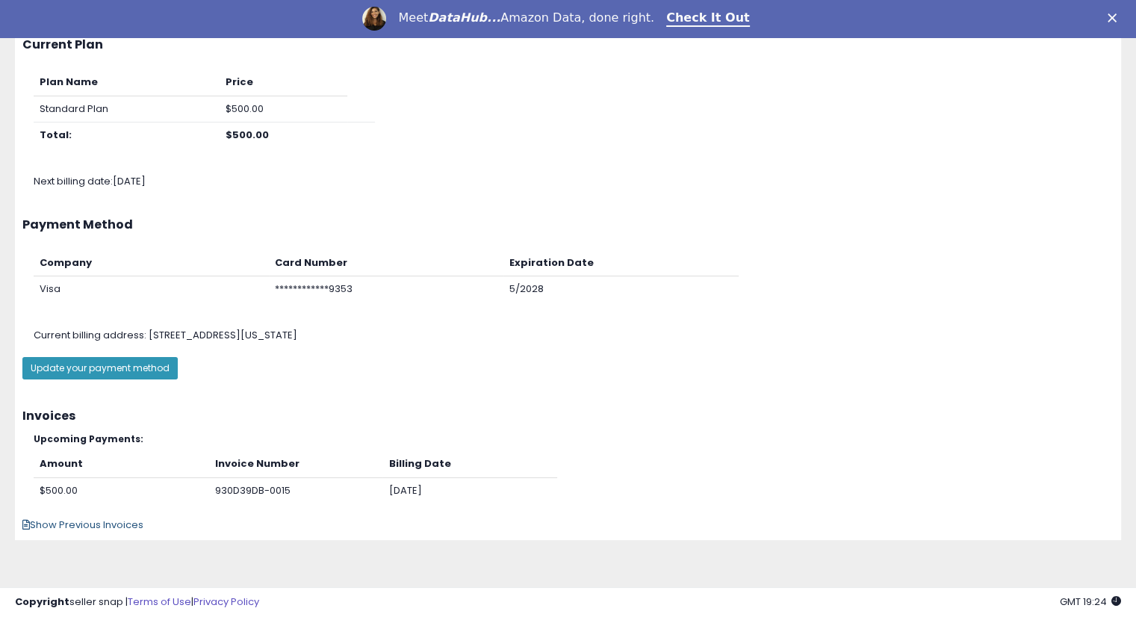  I want to click on b: $500.00, so click(247, 134).